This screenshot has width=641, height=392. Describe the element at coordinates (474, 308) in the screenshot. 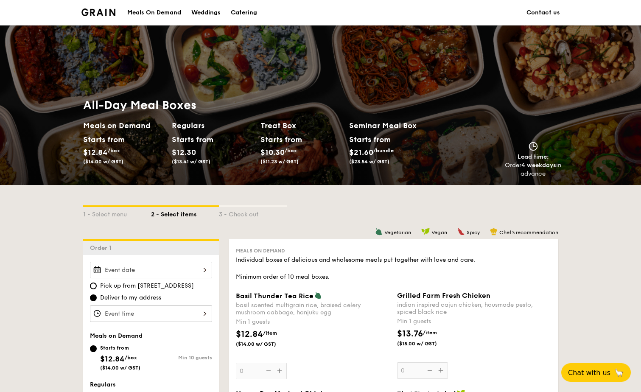

I see `div: indian inspired cajun chicken, housmade pesto, spiced black rice` at that location.